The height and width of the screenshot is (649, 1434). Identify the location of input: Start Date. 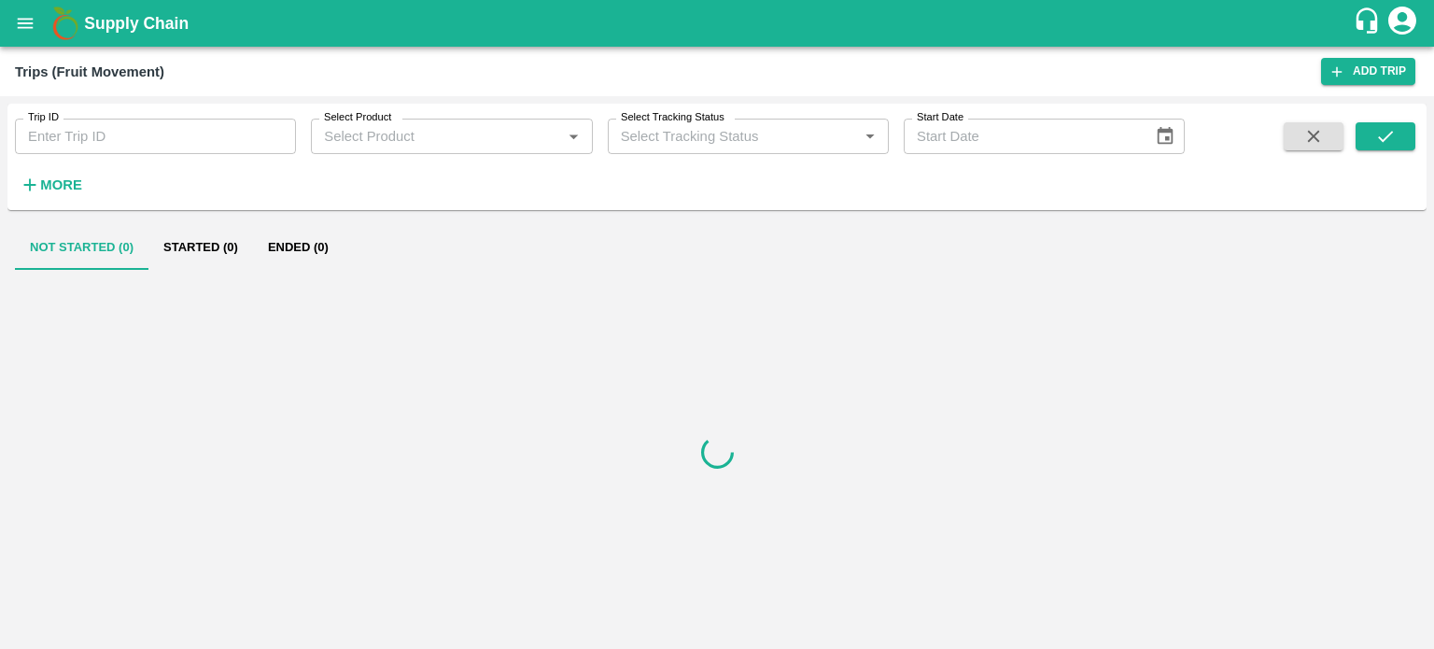
(1021, 136).